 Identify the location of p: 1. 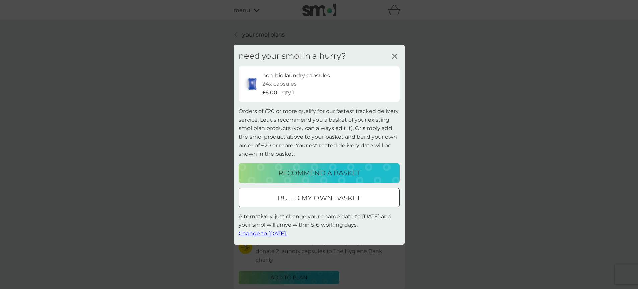
(293, 93).